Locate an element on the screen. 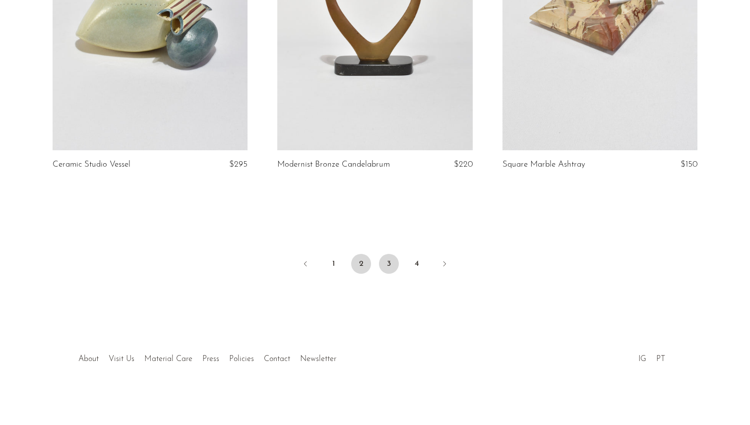 This screenshot has height=425, width=750. a: Previous is located at coordinates (306, 265).